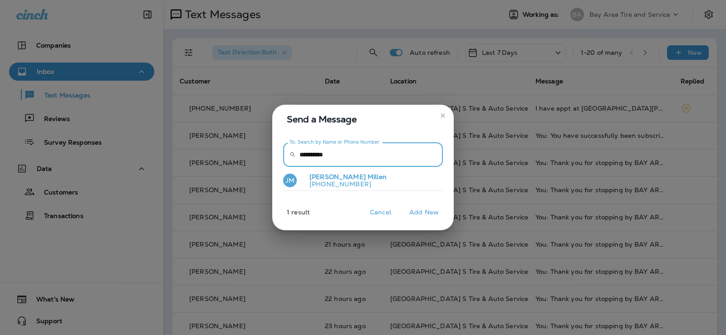 Image resolution: width=726 pixels, height=335 pixels. What do you see at coordinates (365, 119) in the screenshot?
I see `span: Send a Message` at bounding box center [365, 119].